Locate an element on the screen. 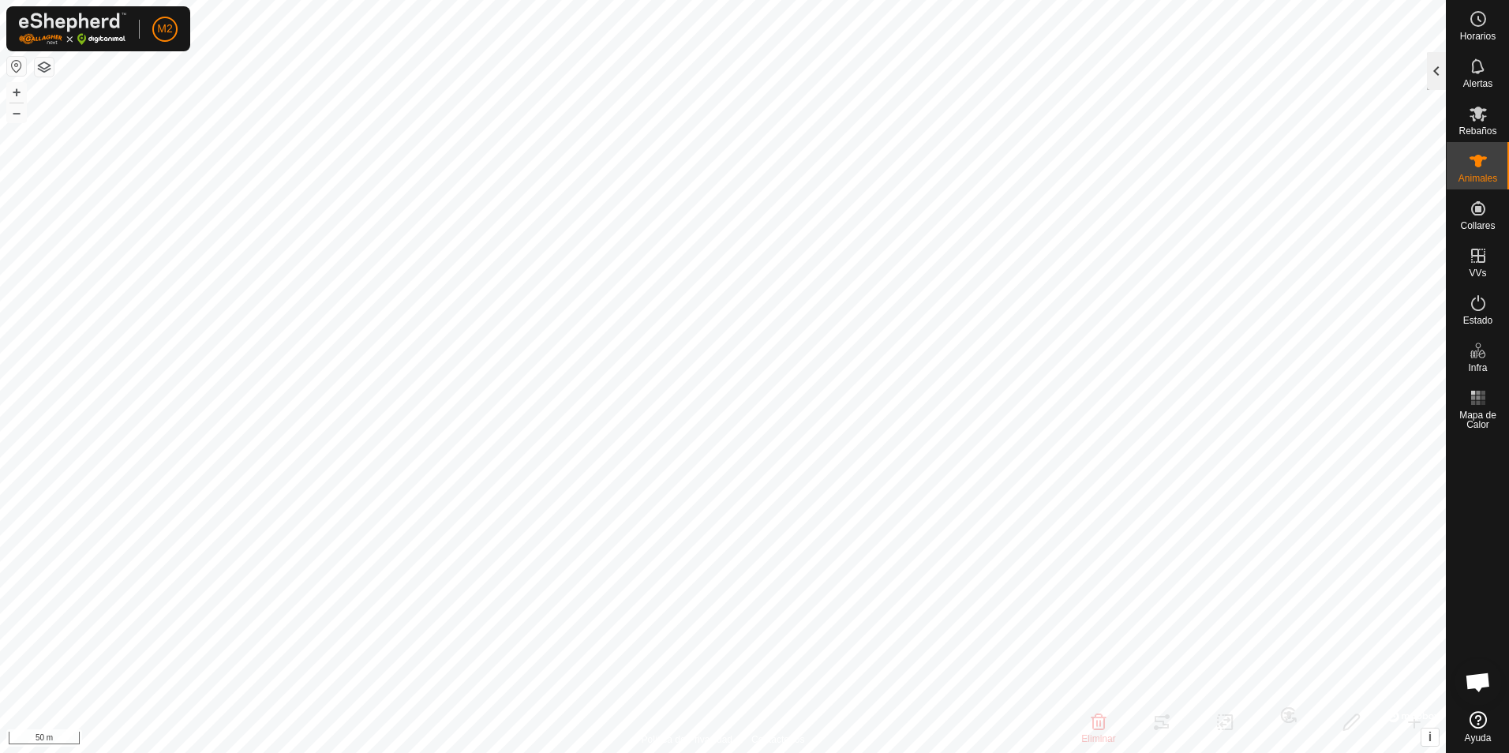 This screenshot has width=1509, height=753. a: Contáctenos is located at coordinates (777, 739).